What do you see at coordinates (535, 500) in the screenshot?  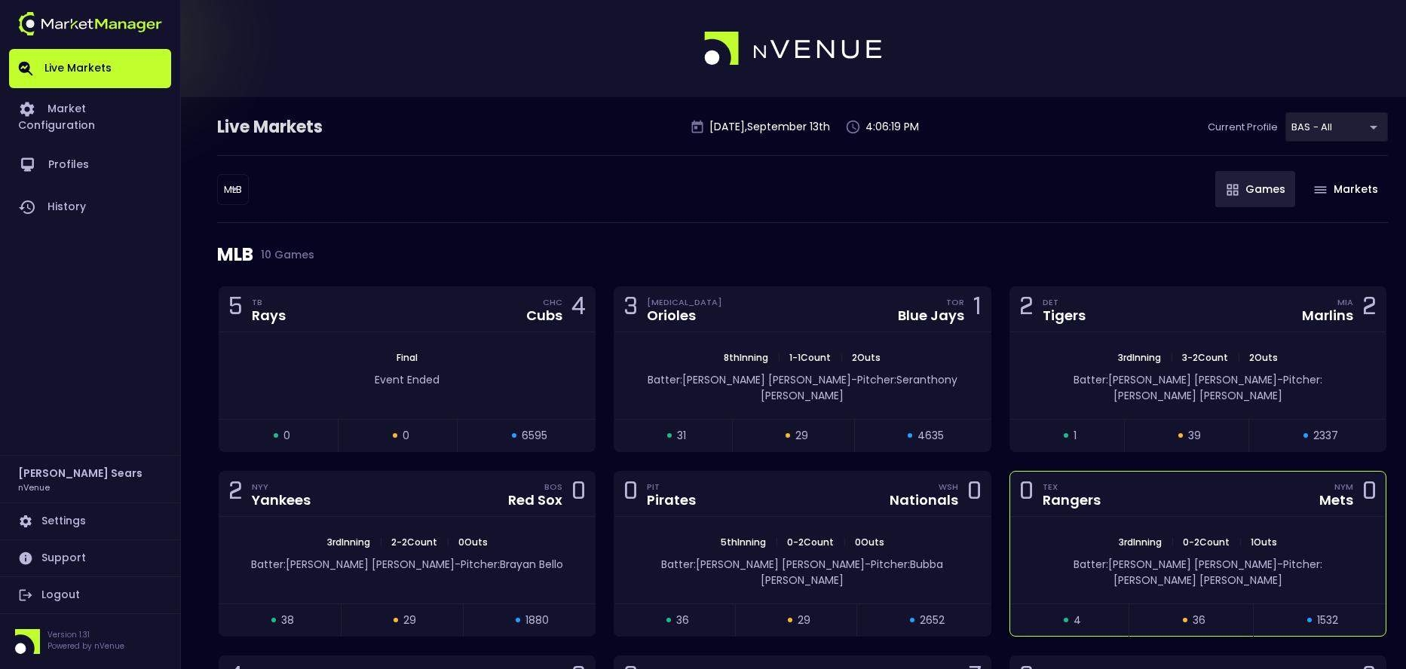 I see `div: Red Sox` at bounding box center [535, 500].